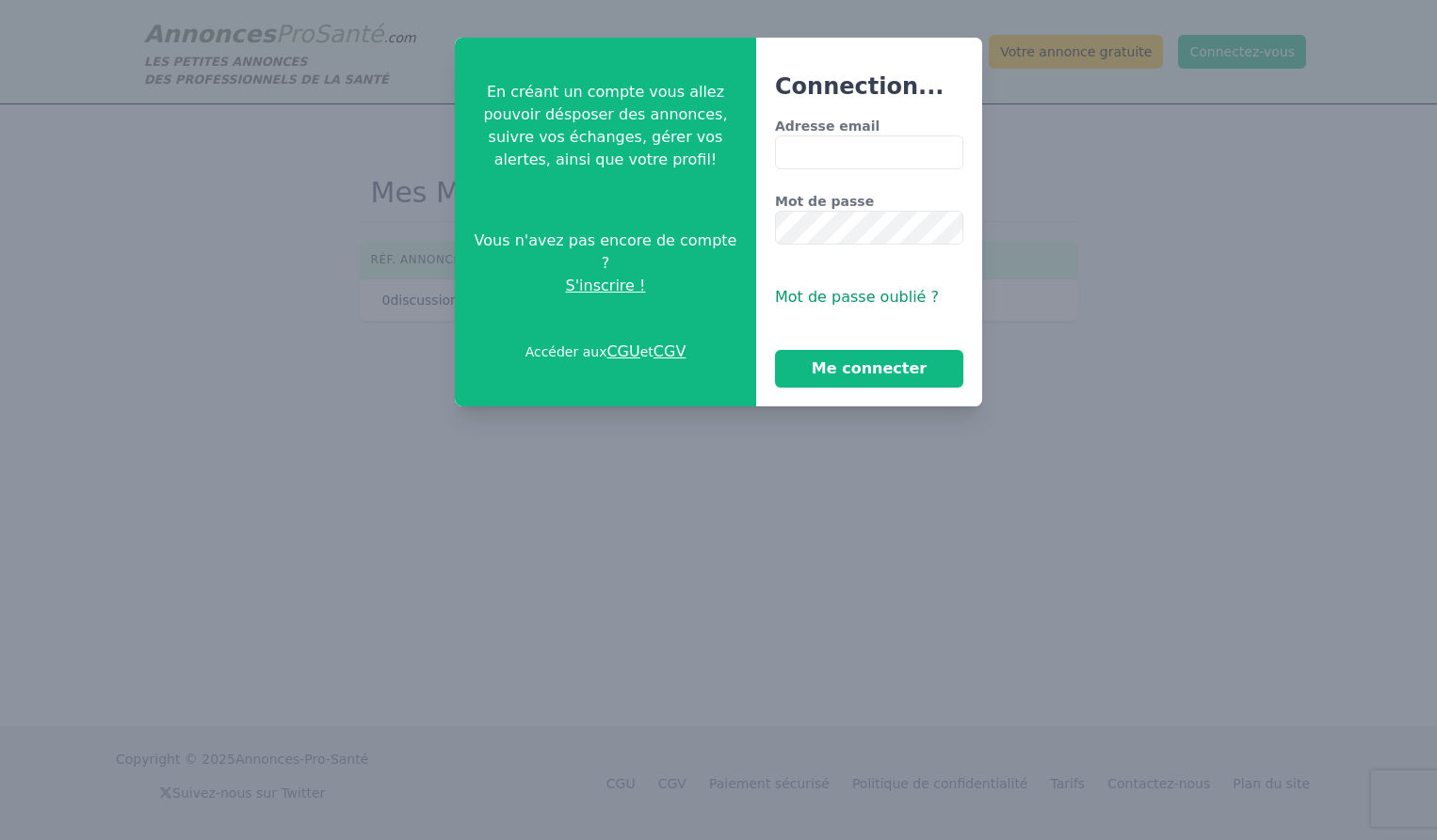 This screenshot has width=1437, height=840. I want to click on span: Mot de passe oublié ?, so click(857, 297).